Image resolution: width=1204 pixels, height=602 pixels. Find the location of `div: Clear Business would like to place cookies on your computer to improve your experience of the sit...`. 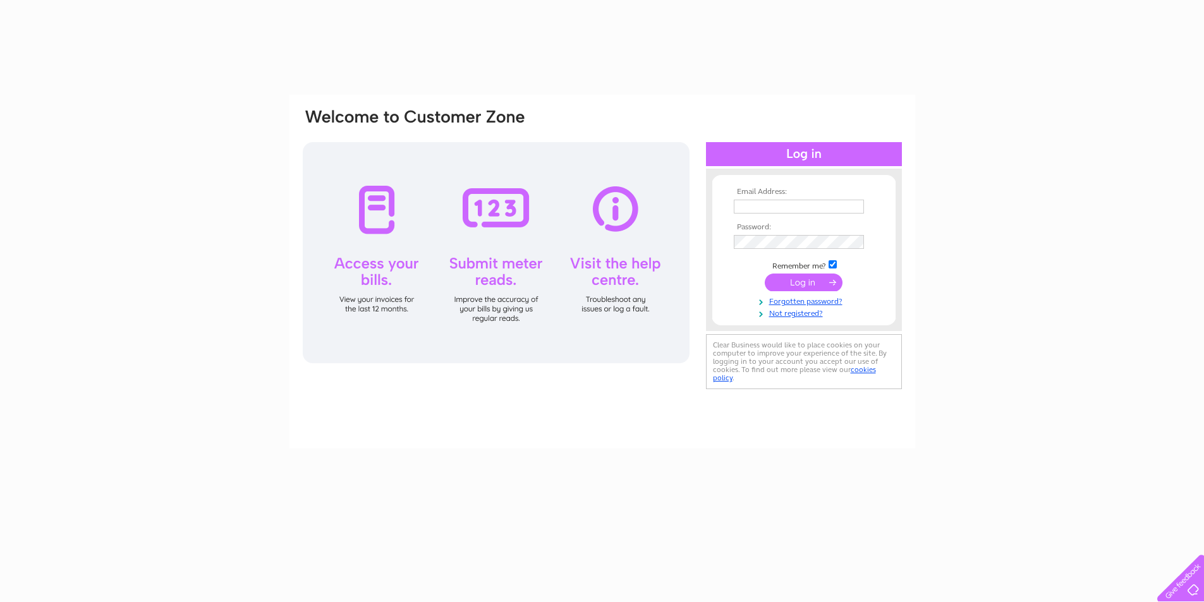

div: Clear Business would like to place cookies on your computer to improve your experience of the sit... is located at coordinates (804, 362).